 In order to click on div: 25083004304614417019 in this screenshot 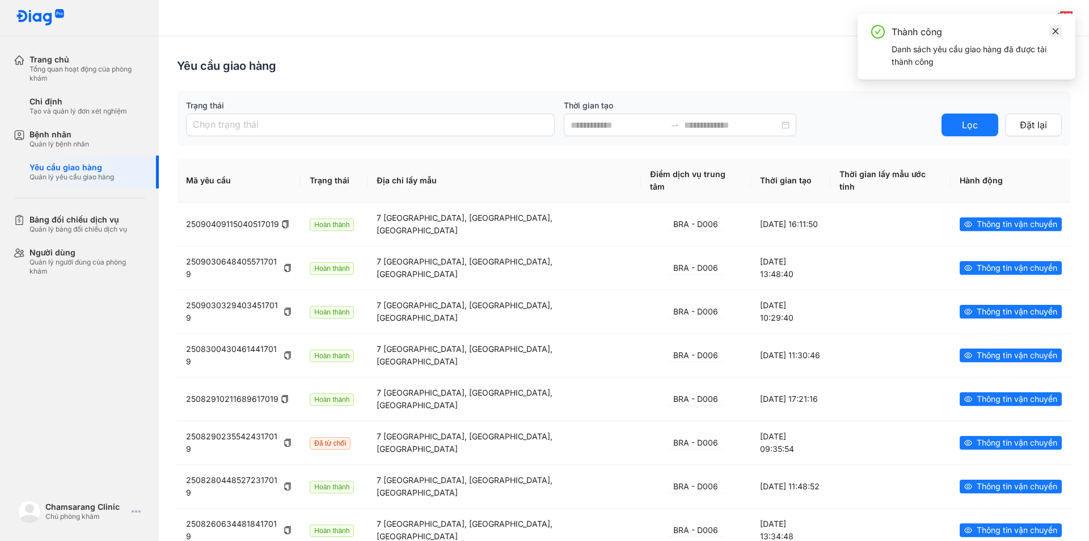, I will do `click(239, 355)`.